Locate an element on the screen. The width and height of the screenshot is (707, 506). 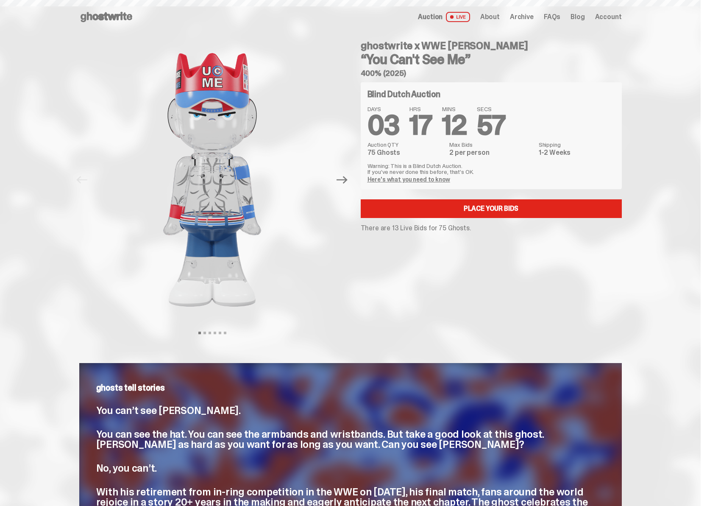
span: About is located at coordinates (490, 17).